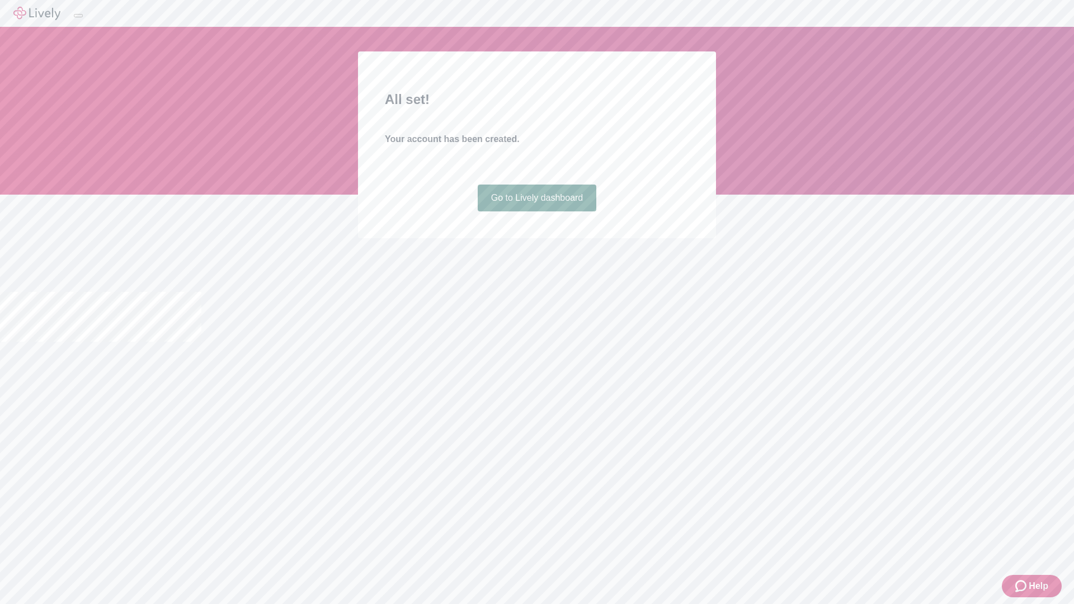 This screenshot has width=1074, height=604. What do you see at coordinates (37, 13) in the screenshot?
I see `img: Lively` at bounding box center [37, 13].